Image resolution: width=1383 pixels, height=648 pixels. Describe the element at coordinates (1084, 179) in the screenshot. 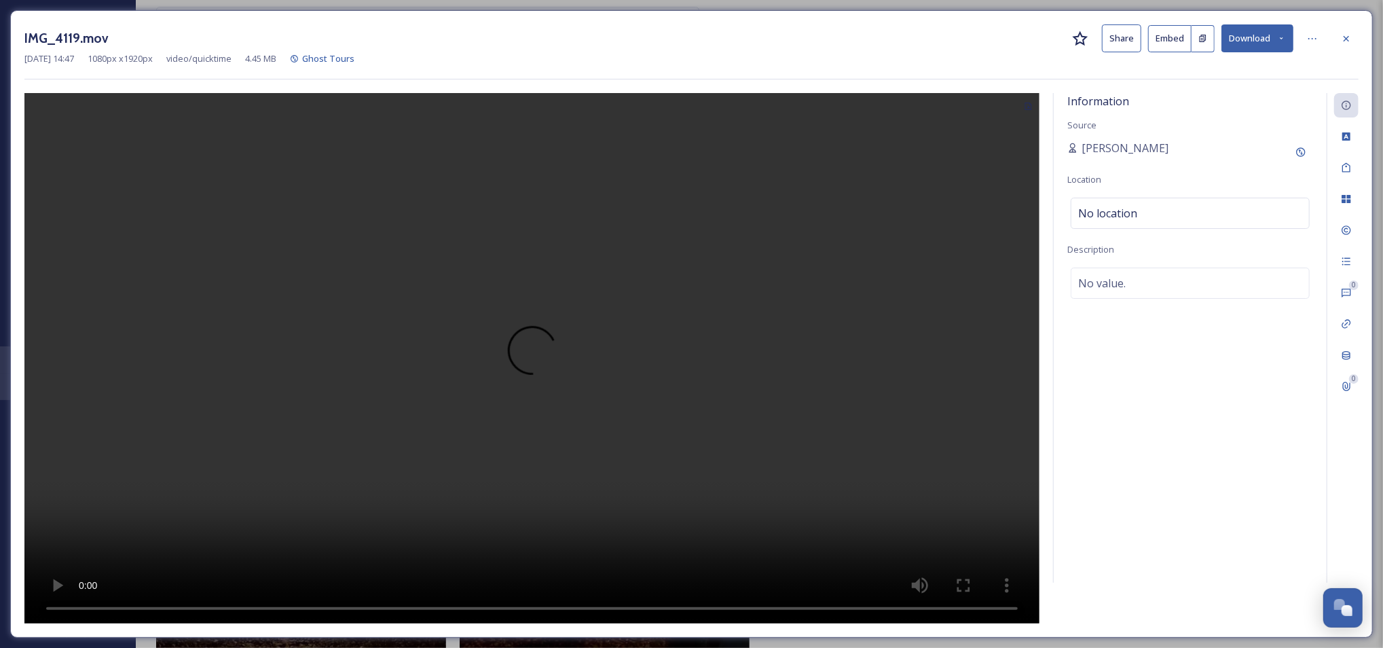

I see `span: Location` at that location.